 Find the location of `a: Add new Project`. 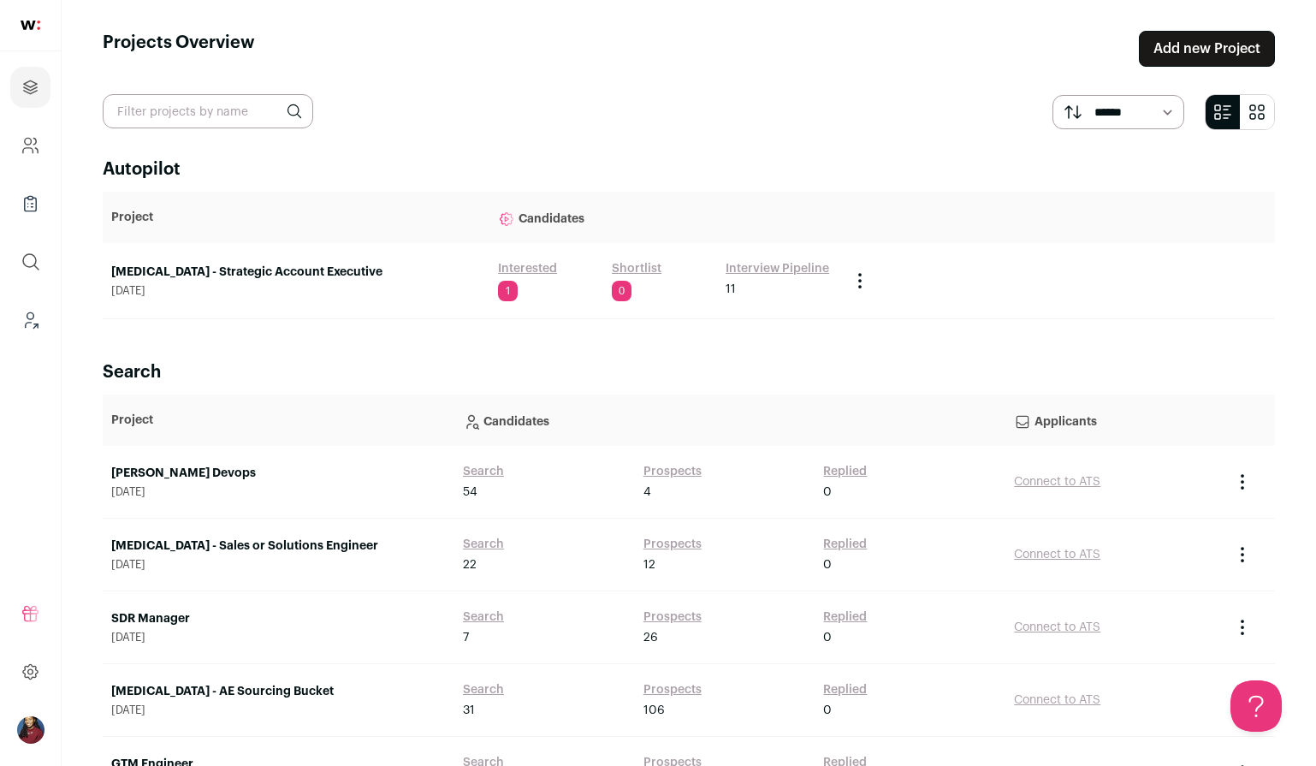

a: Add new Project is located at coordinates (1206, 49).